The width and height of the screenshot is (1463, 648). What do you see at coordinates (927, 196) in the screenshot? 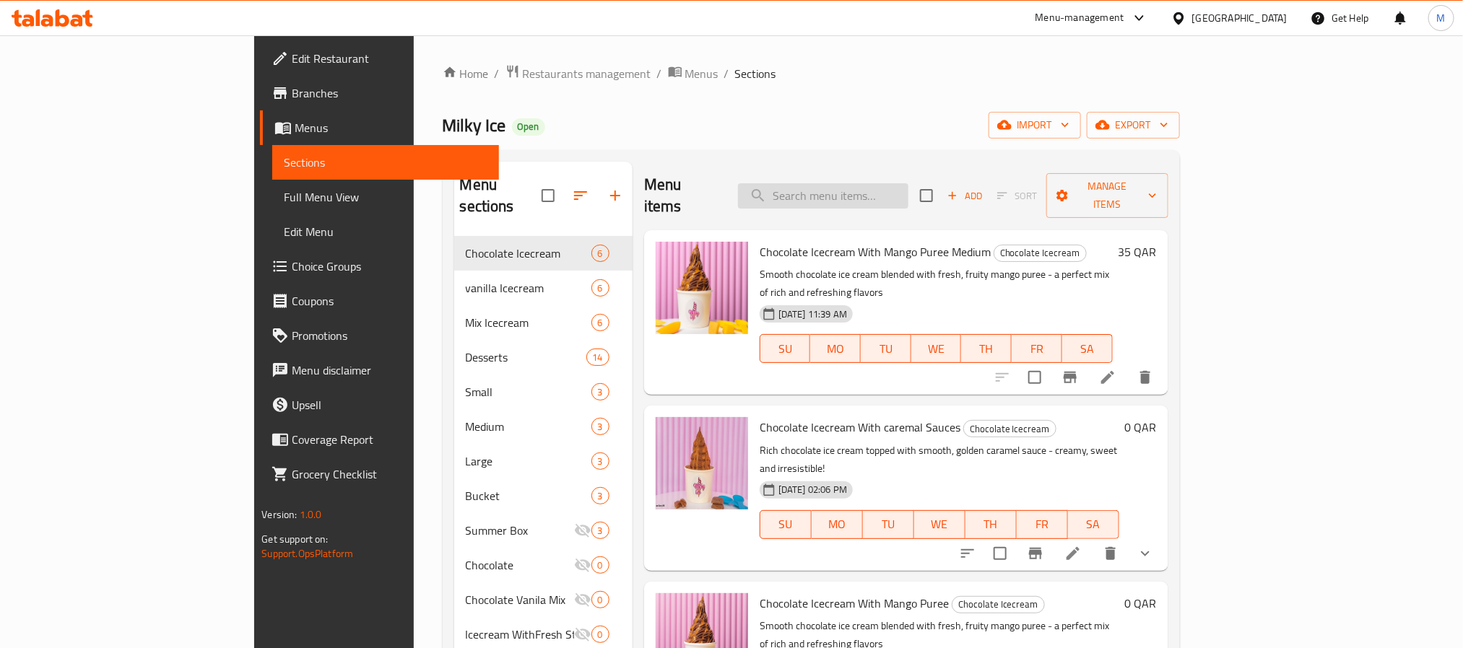
I see `span: Select section` at bounding box center [927, 196].